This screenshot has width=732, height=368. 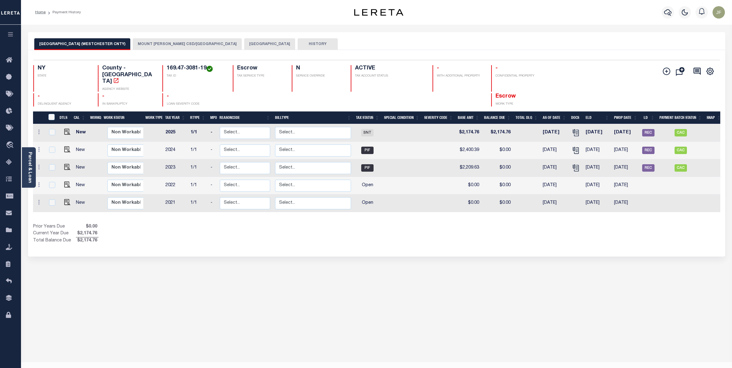 I want to click on p: IN BANKRUPTCY, so click(x=128, y=104).